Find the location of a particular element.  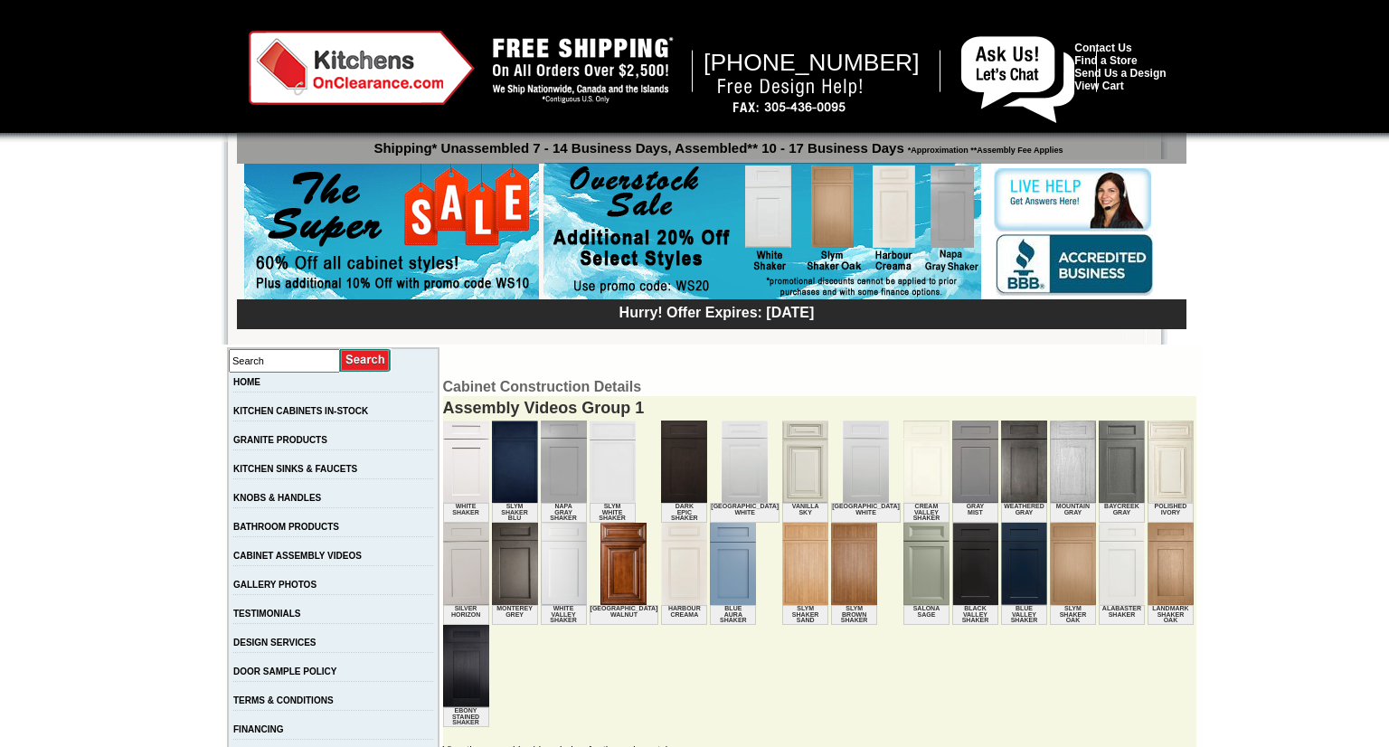

td: Mountain Gray is located at coordinates (1072, 513).